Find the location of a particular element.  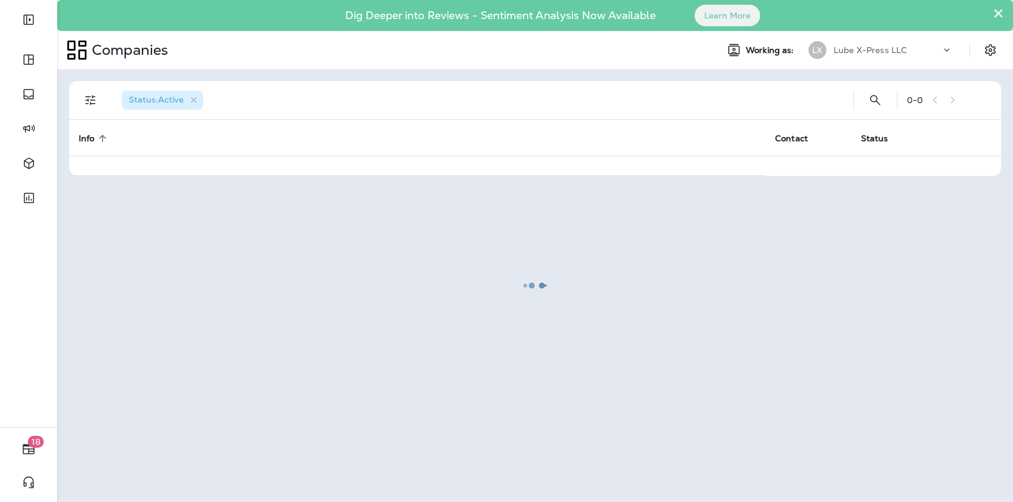

button: Expand Sidebar is located at coordinates (29, 20).